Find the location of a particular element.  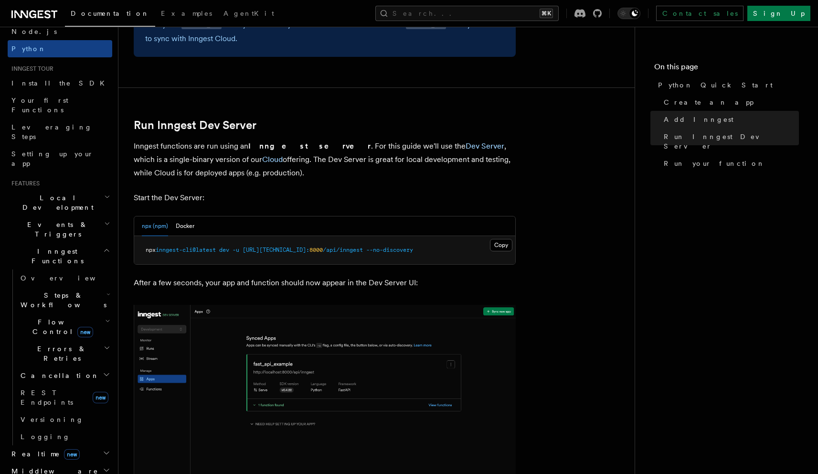

span: Versioning is located at coordinates (52, 419).